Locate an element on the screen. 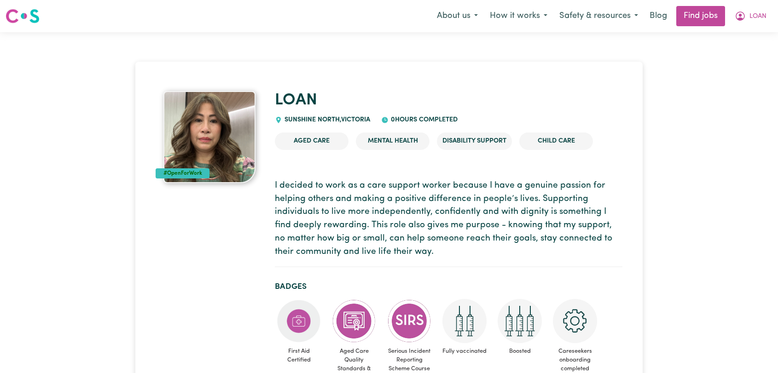  span: LOAN is located at coordinates (758, 17).